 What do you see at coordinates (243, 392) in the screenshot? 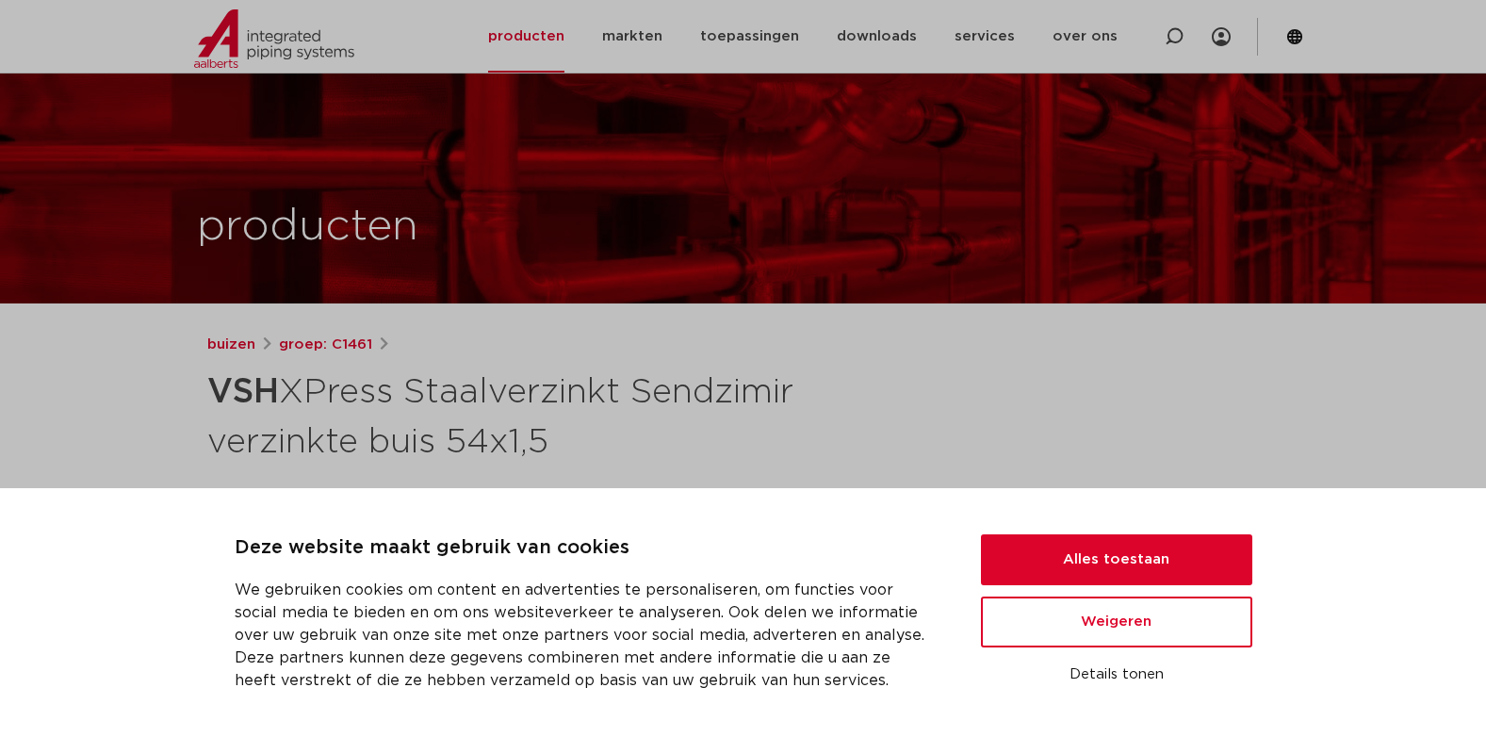
I see `strong: VSH` at bounding box center [243, 392].